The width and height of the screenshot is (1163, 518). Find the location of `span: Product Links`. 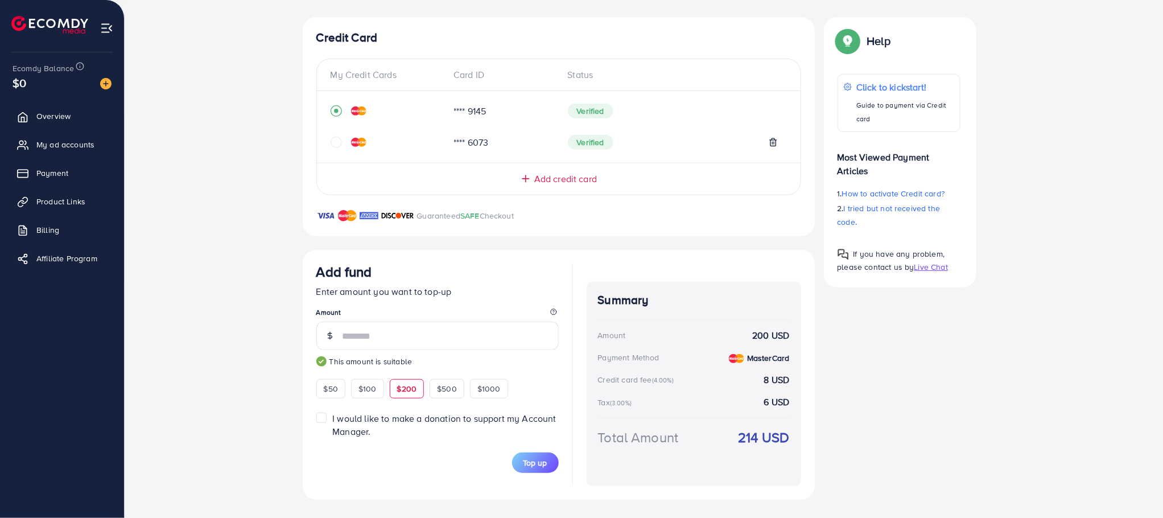

span: Product Links is located at coordinates (61, 201).